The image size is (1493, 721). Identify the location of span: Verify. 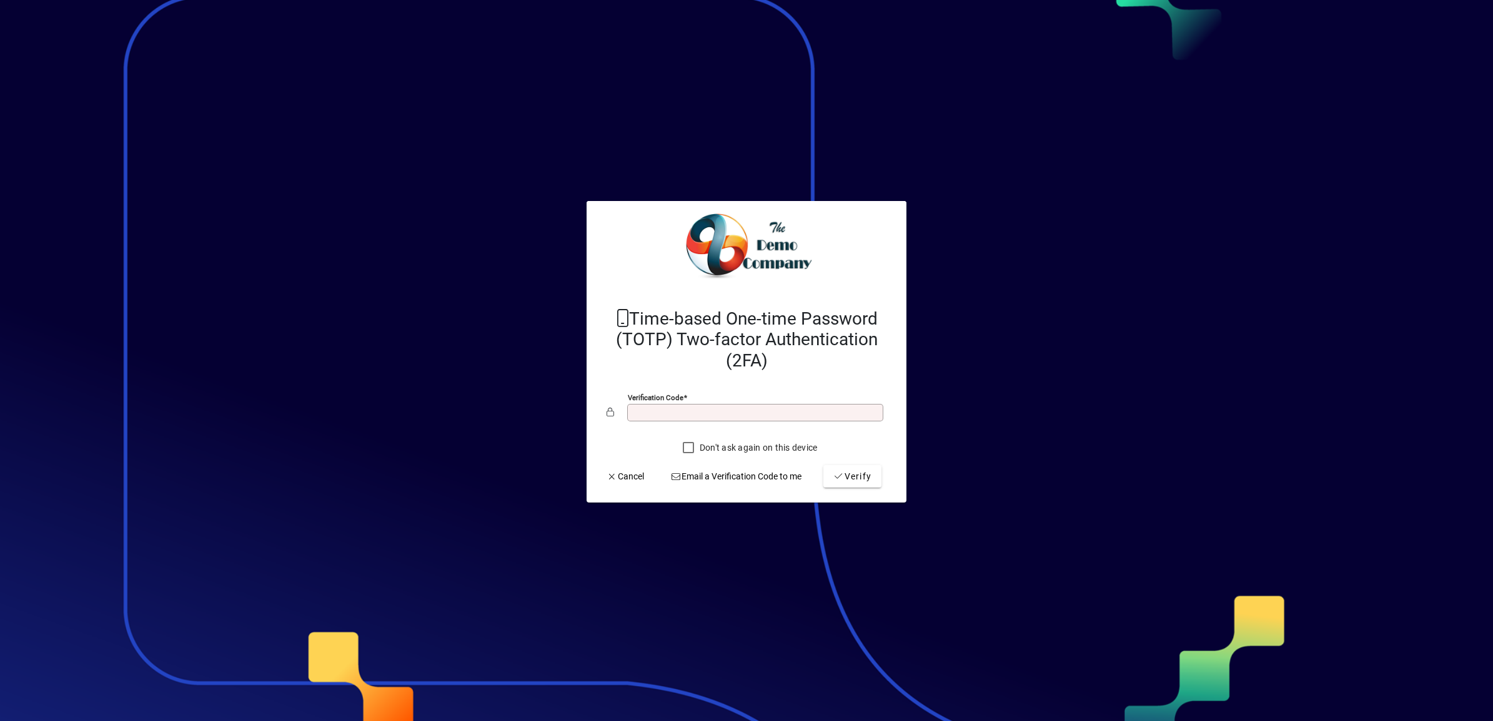
(852, 477).